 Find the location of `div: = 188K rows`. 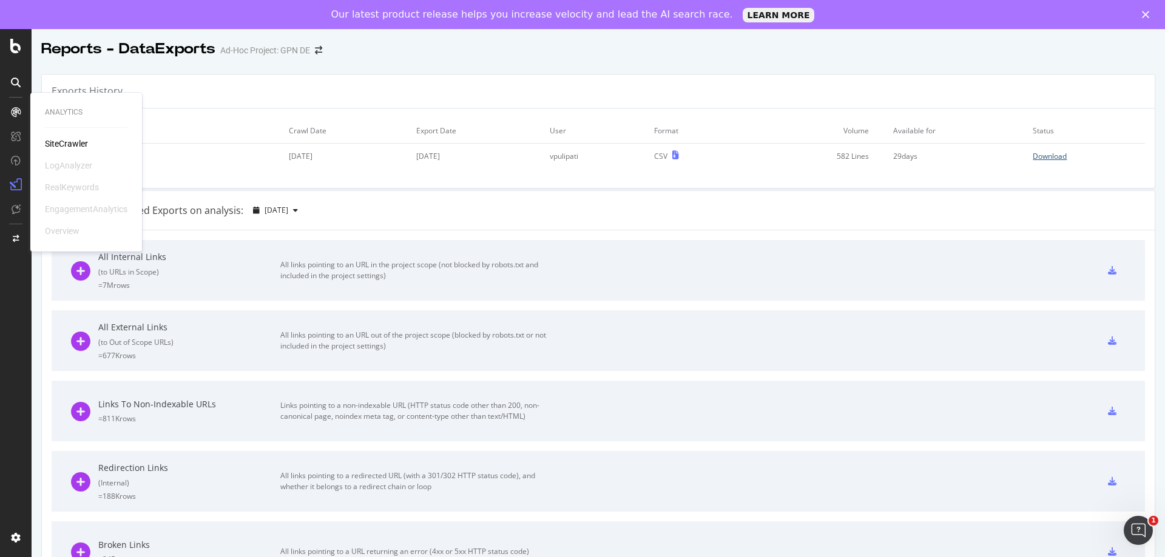

div: = 188K rows is located at coordinates (189, 496).